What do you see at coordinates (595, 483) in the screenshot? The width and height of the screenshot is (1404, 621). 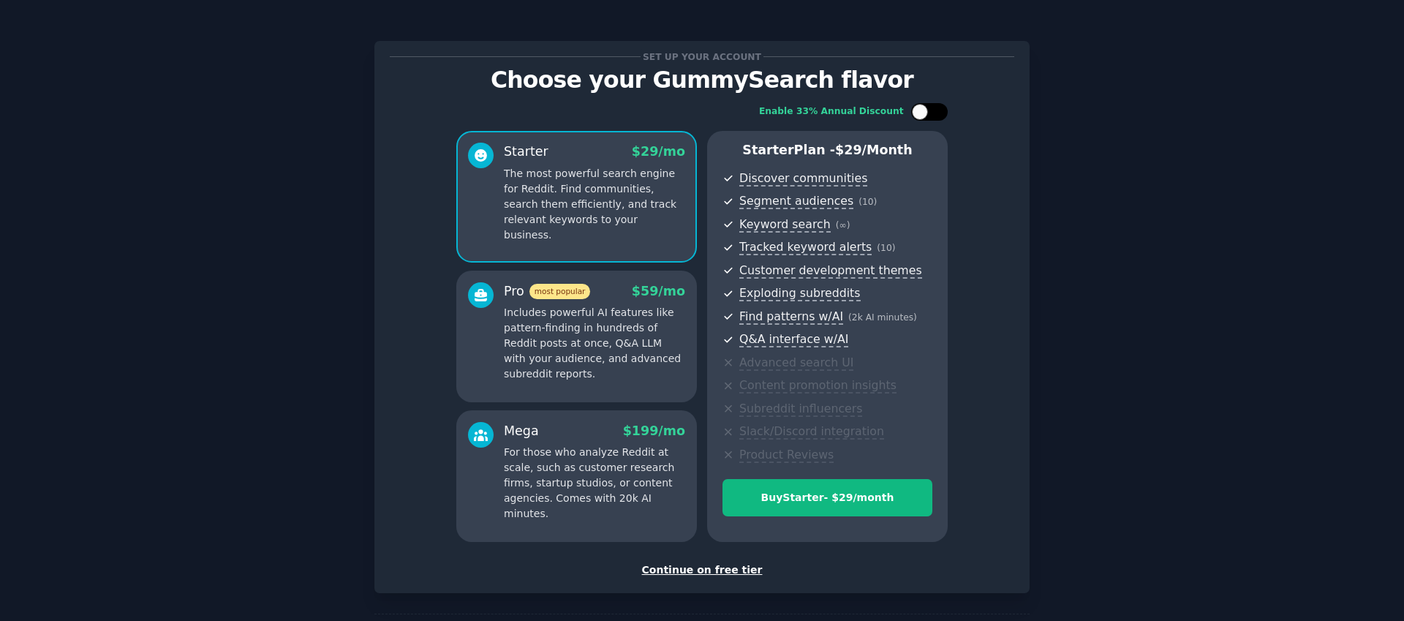 I see `p: For those who analyze Reddit at scale, such as customer research firms, startup studios, or conte...` at bounding box center [595, 483].